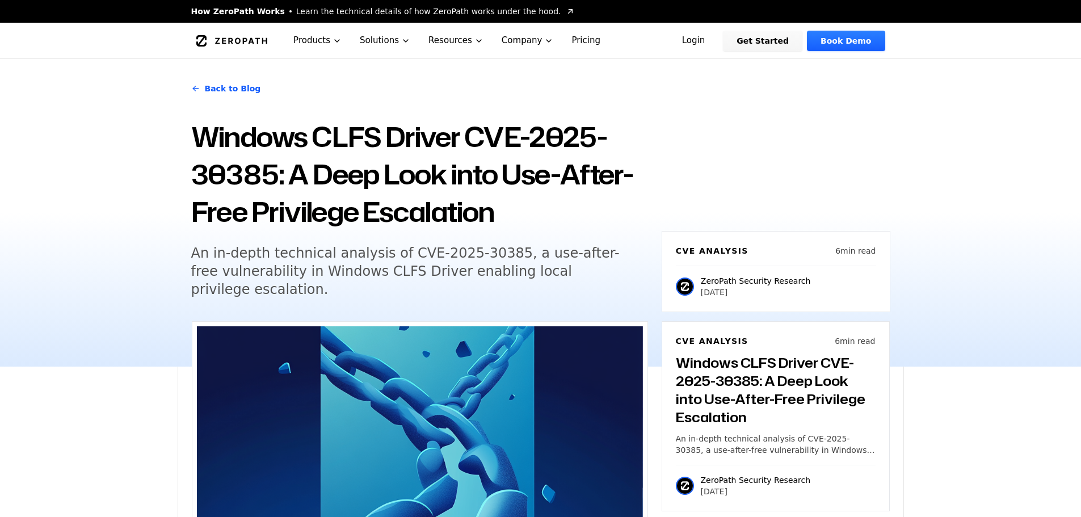 The width and height of the screenshot is (1081, 517). I want to click on button: Company, so click(528, 40).